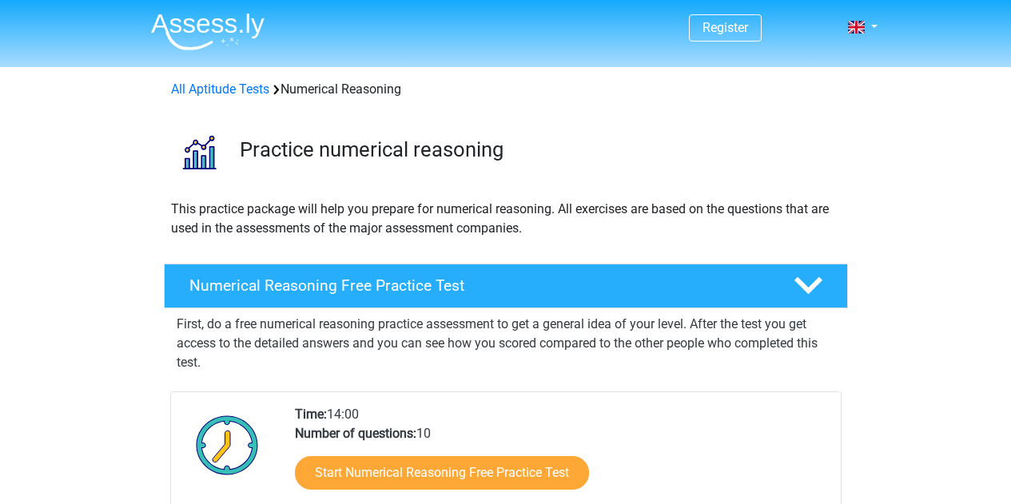  What do you see at coordinates (442, 473) in the screenshot?
I see `a: Start Numerical Reasoning Free Practice Test` at bounding box center [442, 473].